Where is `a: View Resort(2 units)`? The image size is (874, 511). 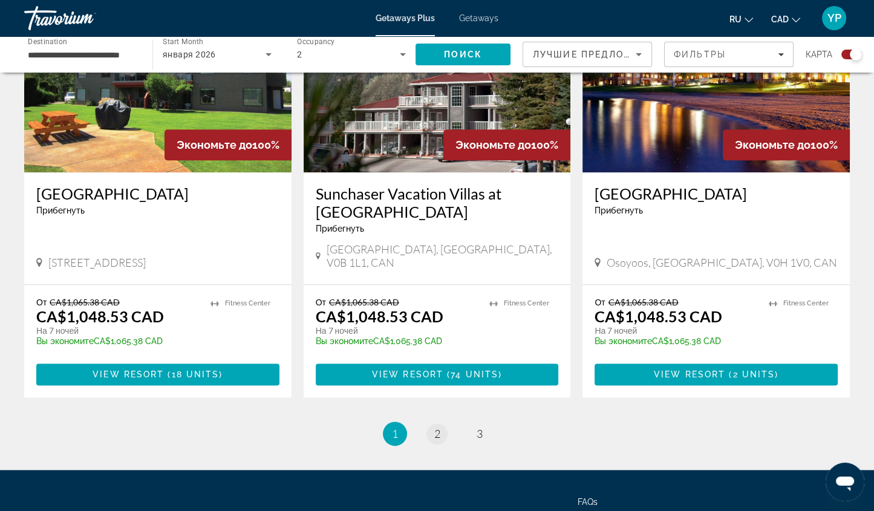
a: View Resort(2 units) is located at coordinates (716, 374).